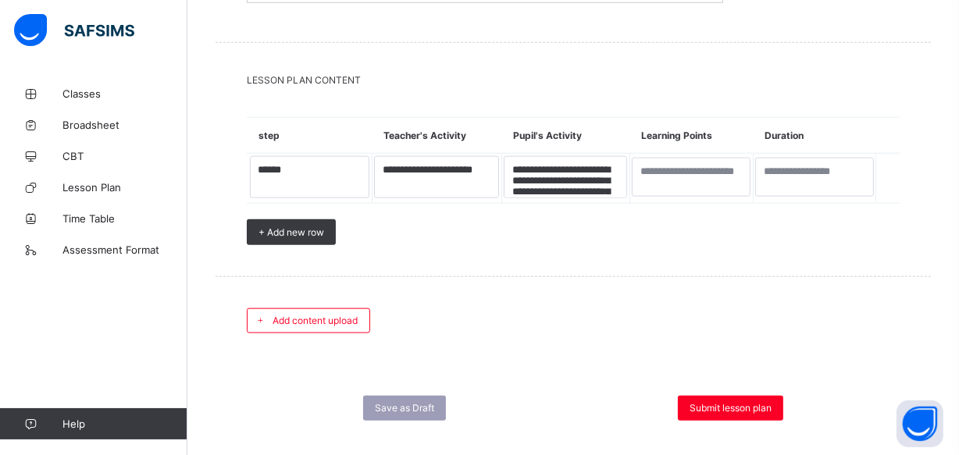 Image resolution: width=959 pixels, height=455 pixels. What do you see at coordinates (125, 125) in the screenshot?
I see `span: Broadsheet` at bounding box center [125, 125].